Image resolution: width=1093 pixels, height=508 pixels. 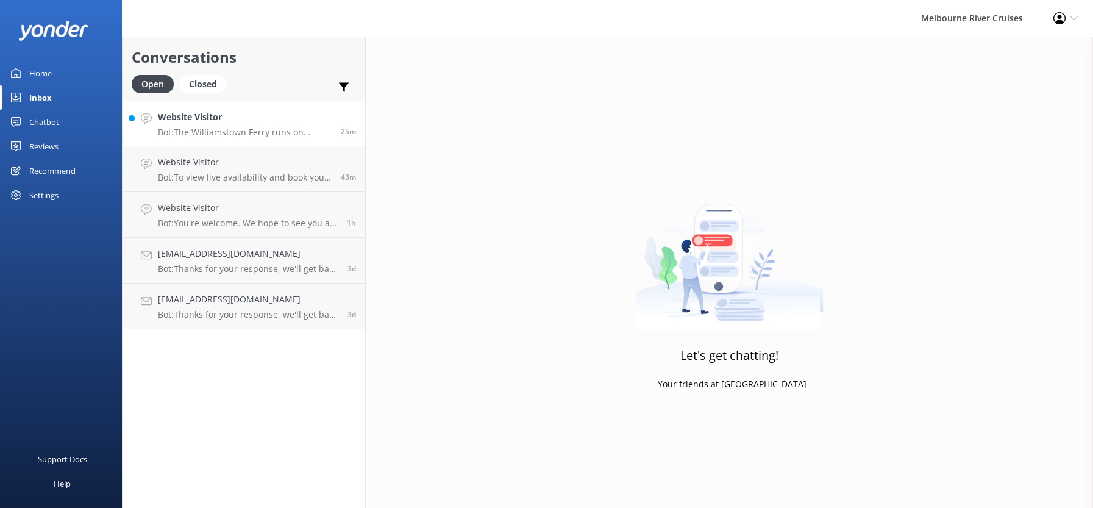 What do you see at coordinates (206, 83) in the screenshot?
I see `a: Closed` at bounding box center [206, 83].